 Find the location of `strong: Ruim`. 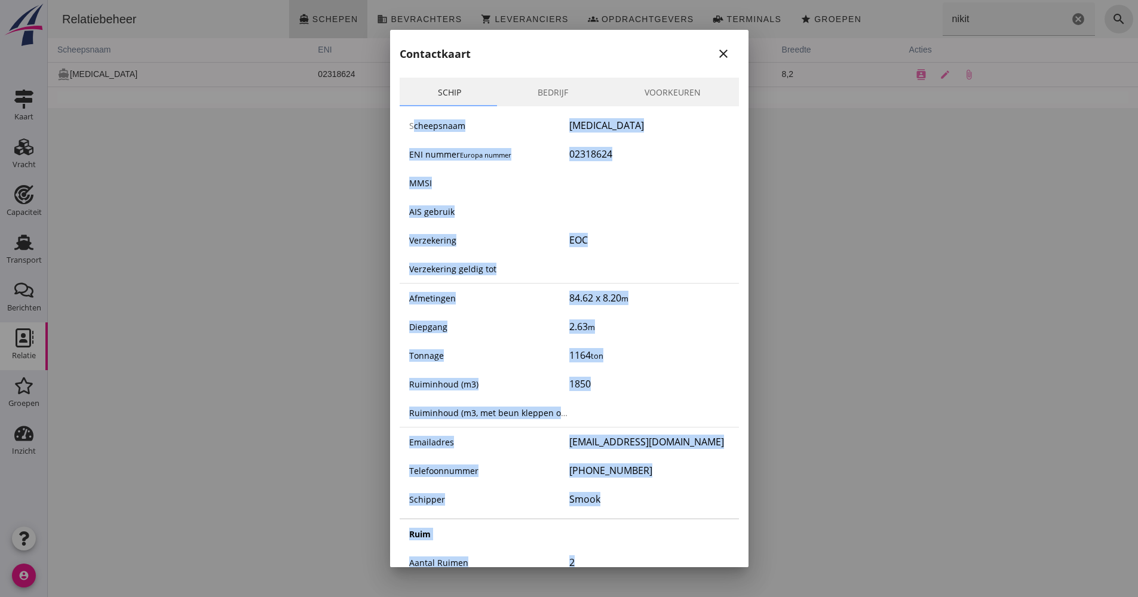

strong: Ruim is located at coordinates (420, 534).